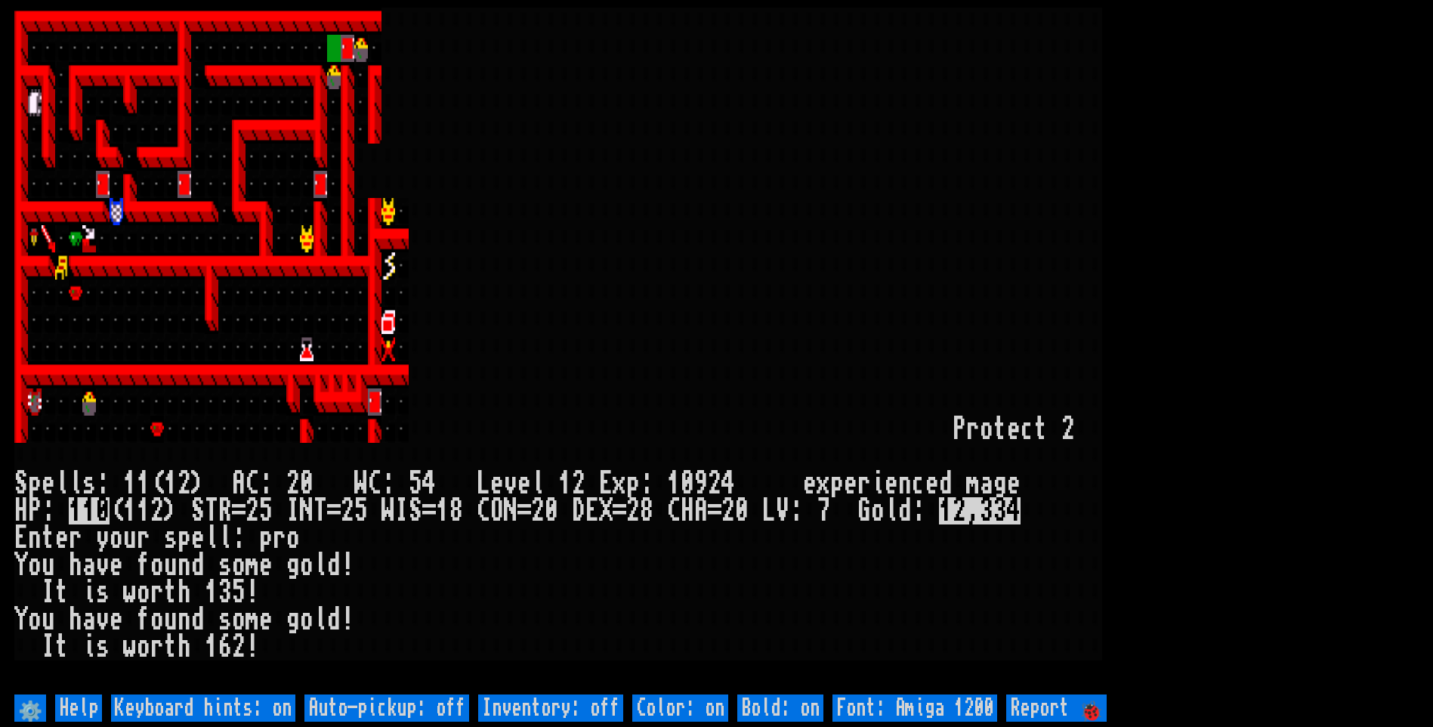  I want to click on div: N, so click(511, 511).